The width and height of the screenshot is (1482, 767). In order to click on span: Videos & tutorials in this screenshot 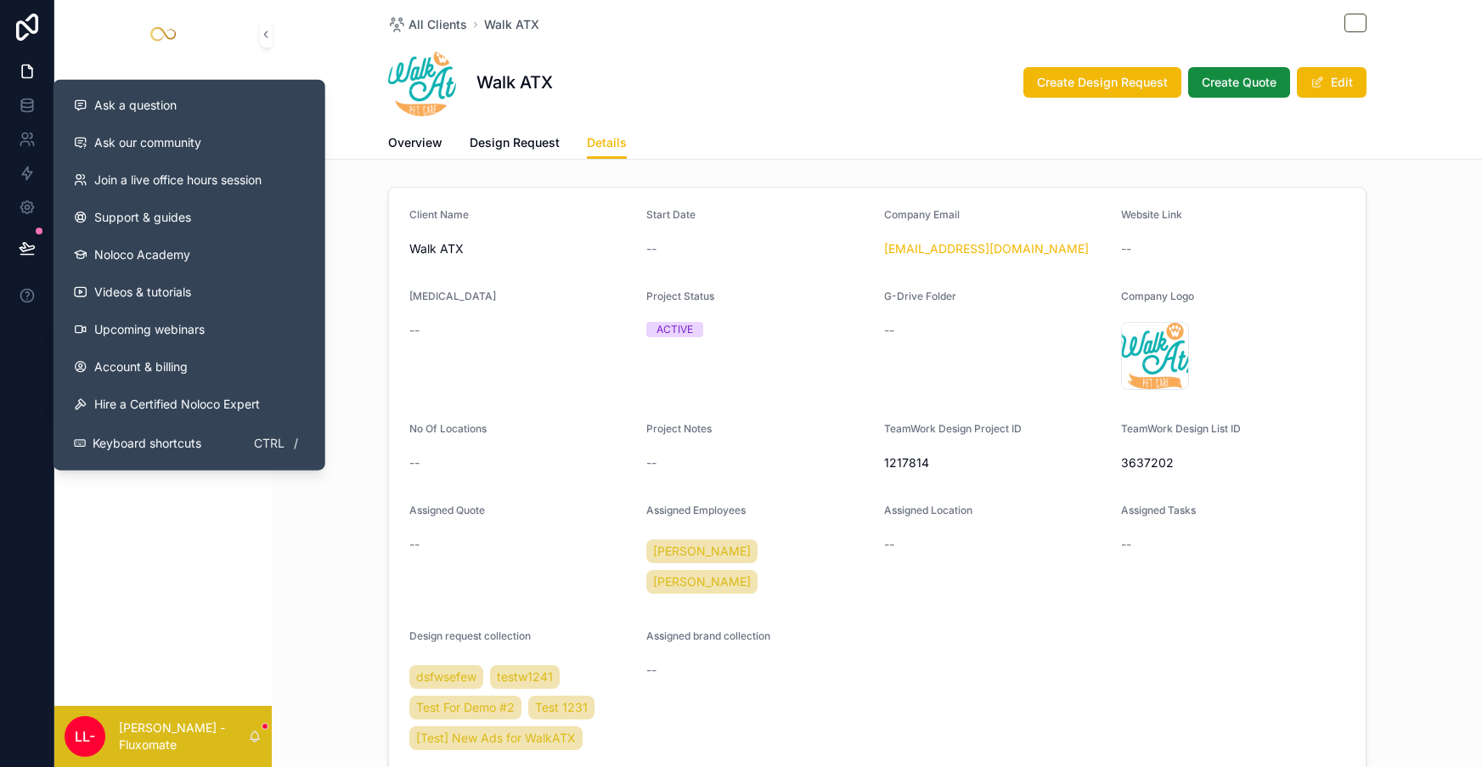, I will do `click(143, 292)`.